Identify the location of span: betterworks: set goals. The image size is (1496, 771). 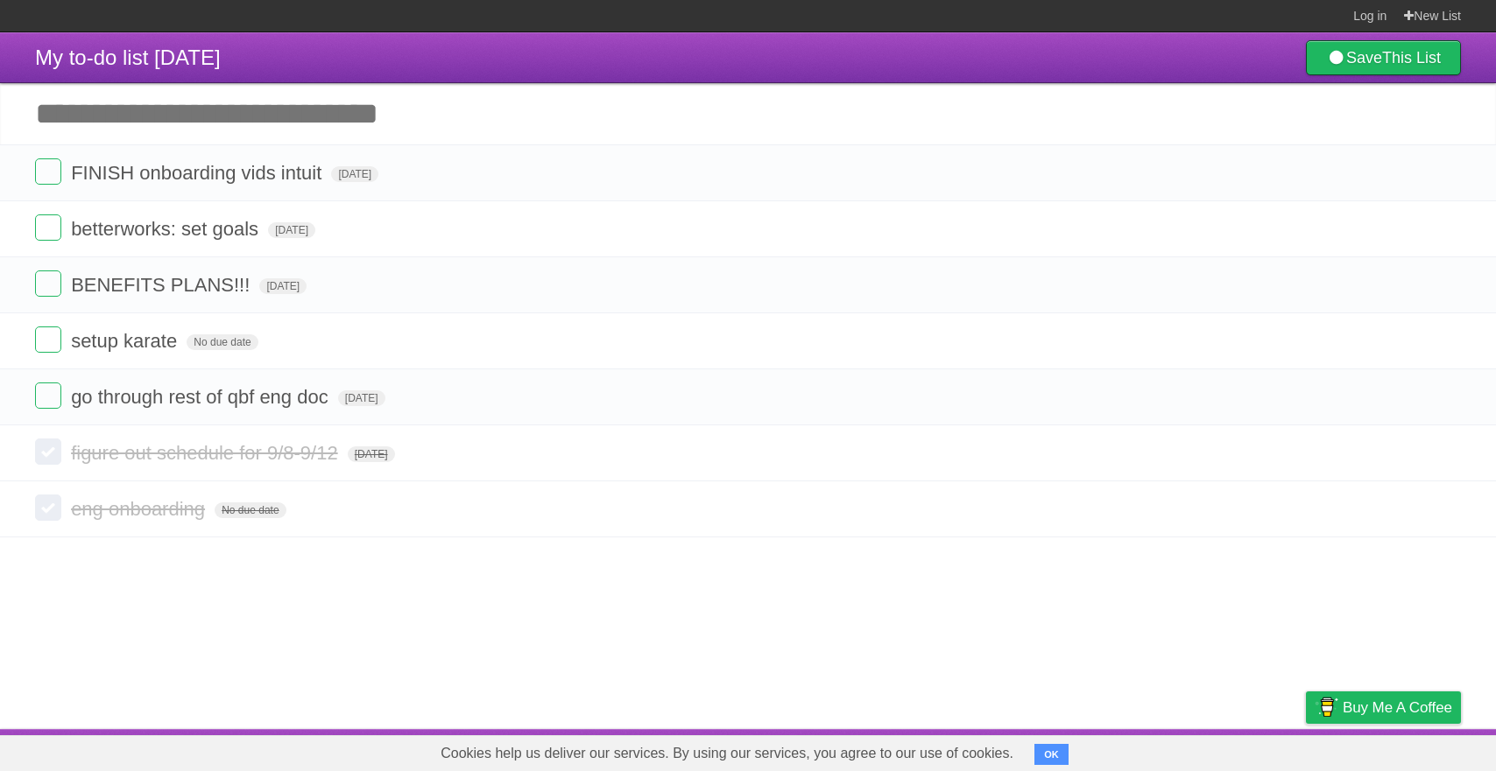
(166, 229).